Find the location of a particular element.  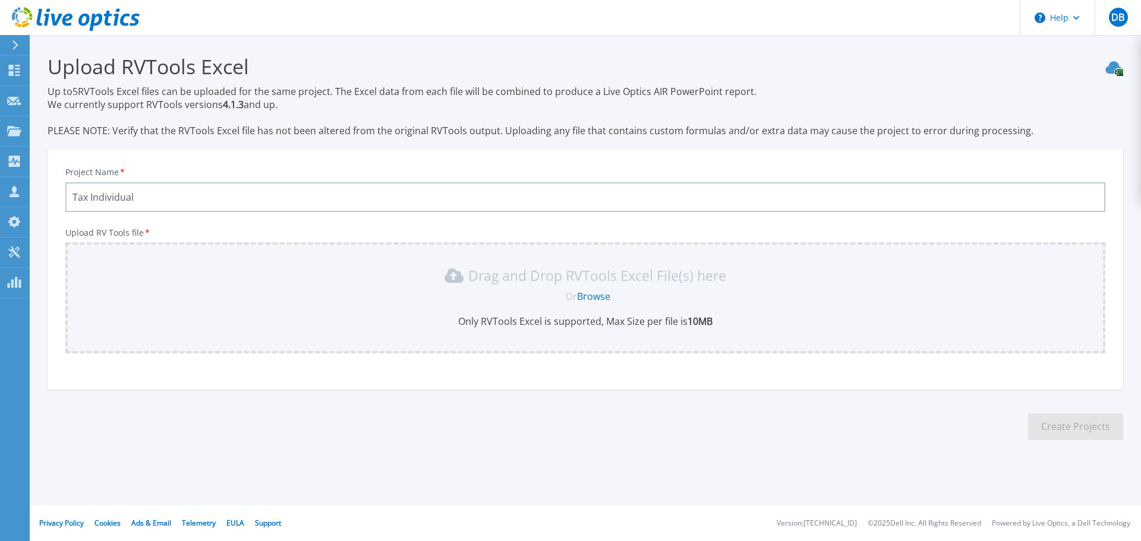

p: Up to 5 RVTools Excel files can be uploaded for the same project. The Excel data from each file w... is located at coordinates (585, 111).